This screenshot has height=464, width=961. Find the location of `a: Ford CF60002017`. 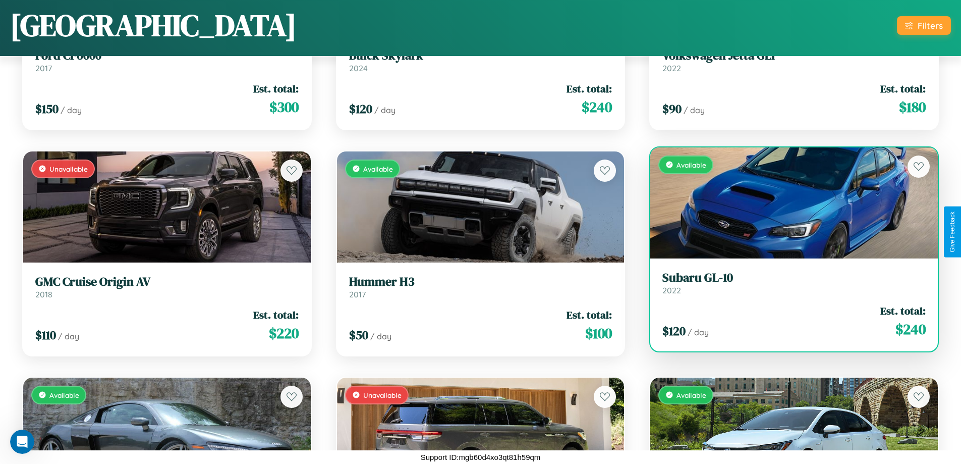

a: Ford CF60002017 is located at coordinates (167, 61).